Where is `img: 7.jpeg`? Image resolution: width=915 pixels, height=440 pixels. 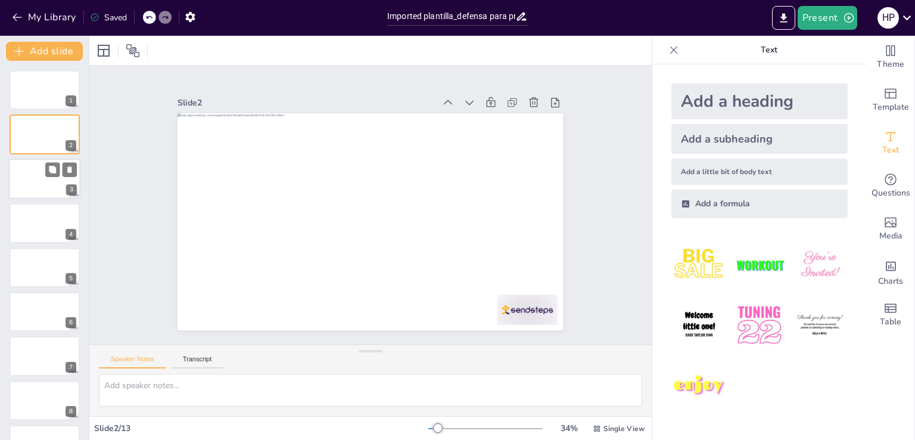
img: 7.jpeg is located at coordinates (699, 385).